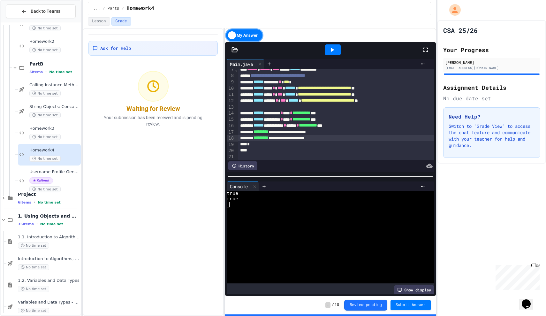 The image size is (546, 316). I want to click on button: Submit Answer, so click(411, 305).